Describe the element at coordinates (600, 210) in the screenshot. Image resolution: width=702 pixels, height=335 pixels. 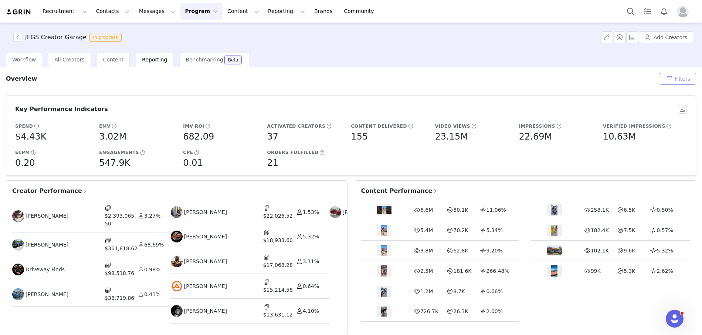
I see `span: 258.1K` at that location.